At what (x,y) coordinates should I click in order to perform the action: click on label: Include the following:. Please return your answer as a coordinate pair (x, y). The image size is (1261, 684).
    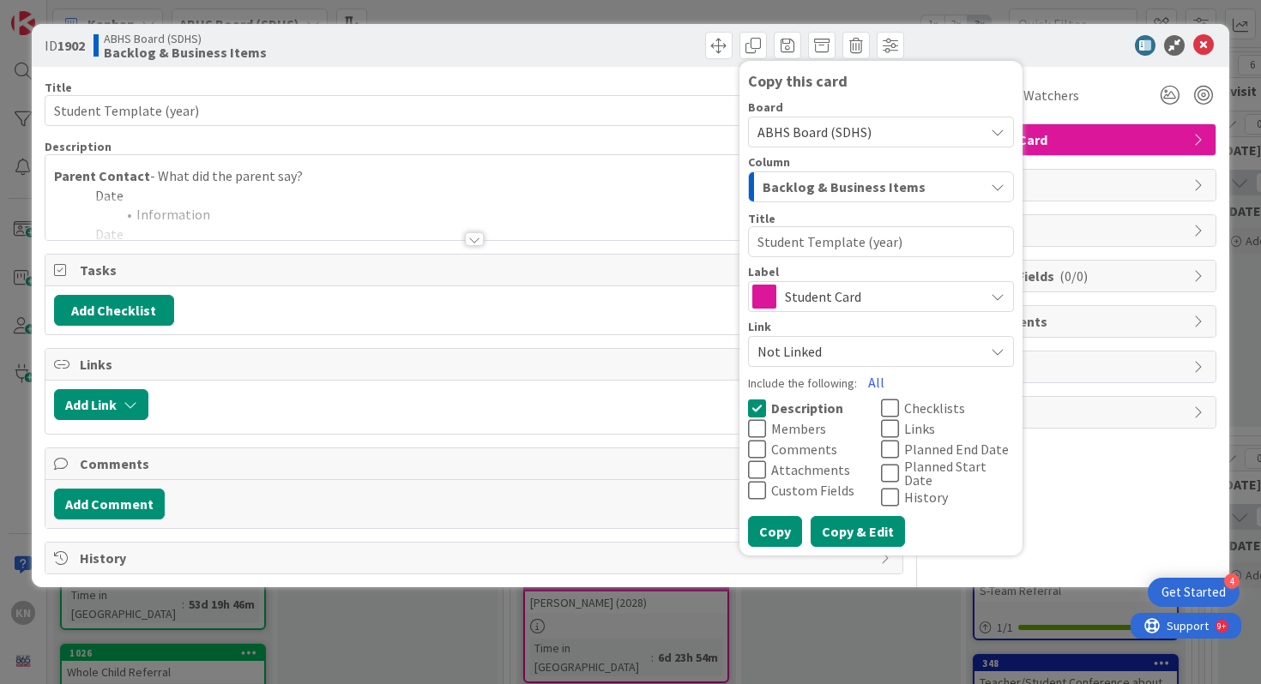
    Looking at the image, I should click on (802, 383).